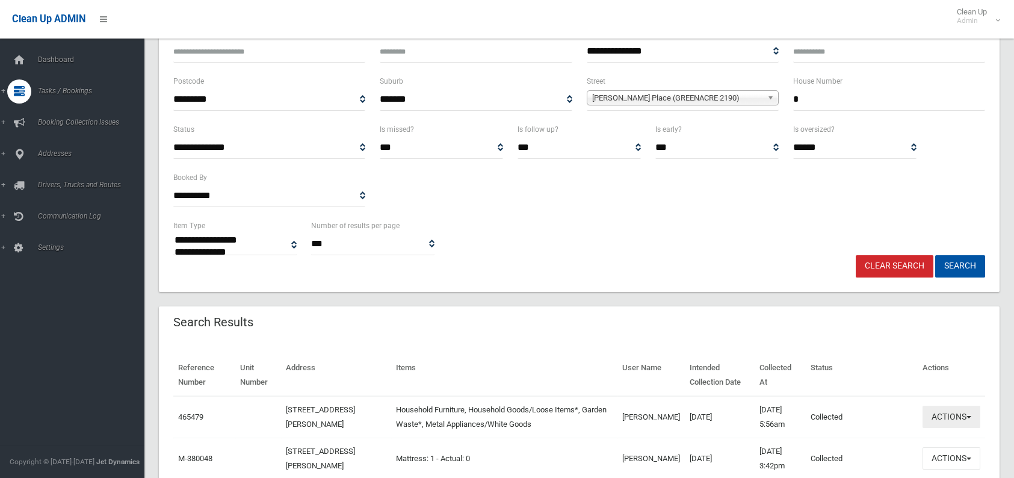  Describe the element at coordinates (719, 375) in the screenshot. I see `th: Intended Collection Date` at that location.